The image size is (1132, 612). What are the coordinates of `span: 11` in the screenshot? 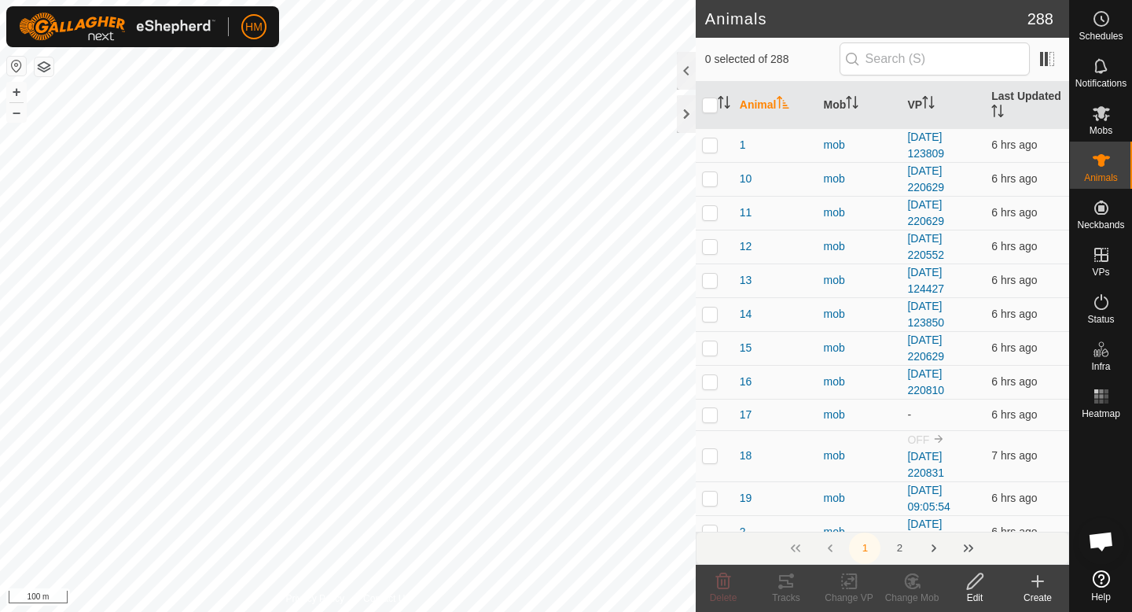 It's located at (746, 212).